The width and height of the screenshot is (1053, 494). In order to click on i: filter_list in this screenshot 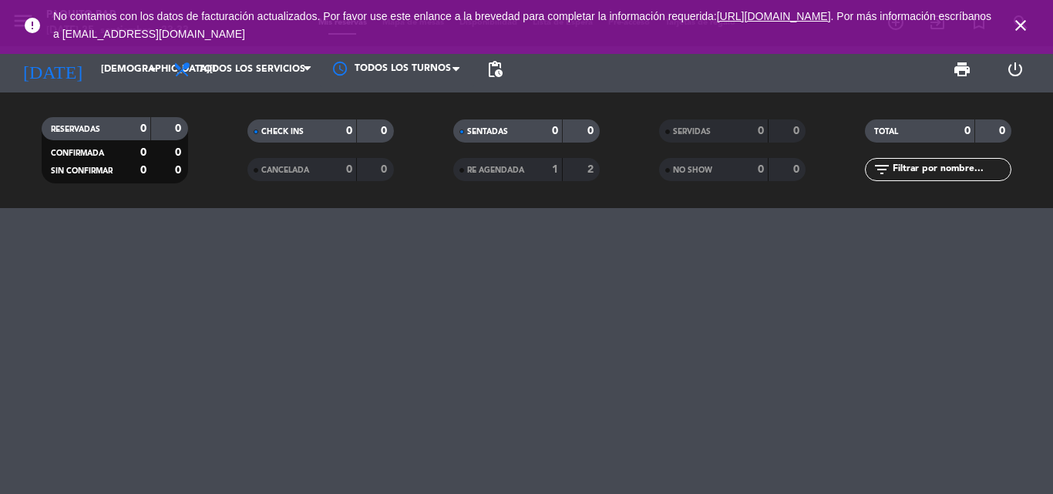, I will do `click(881, 170)`.